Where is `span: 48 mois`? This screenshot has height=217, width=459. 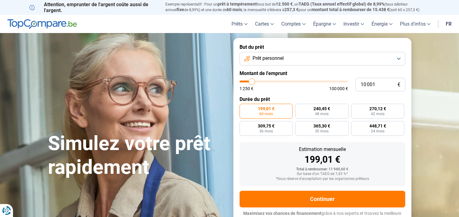
span: 48 mois is located at coordinates (322, 114).